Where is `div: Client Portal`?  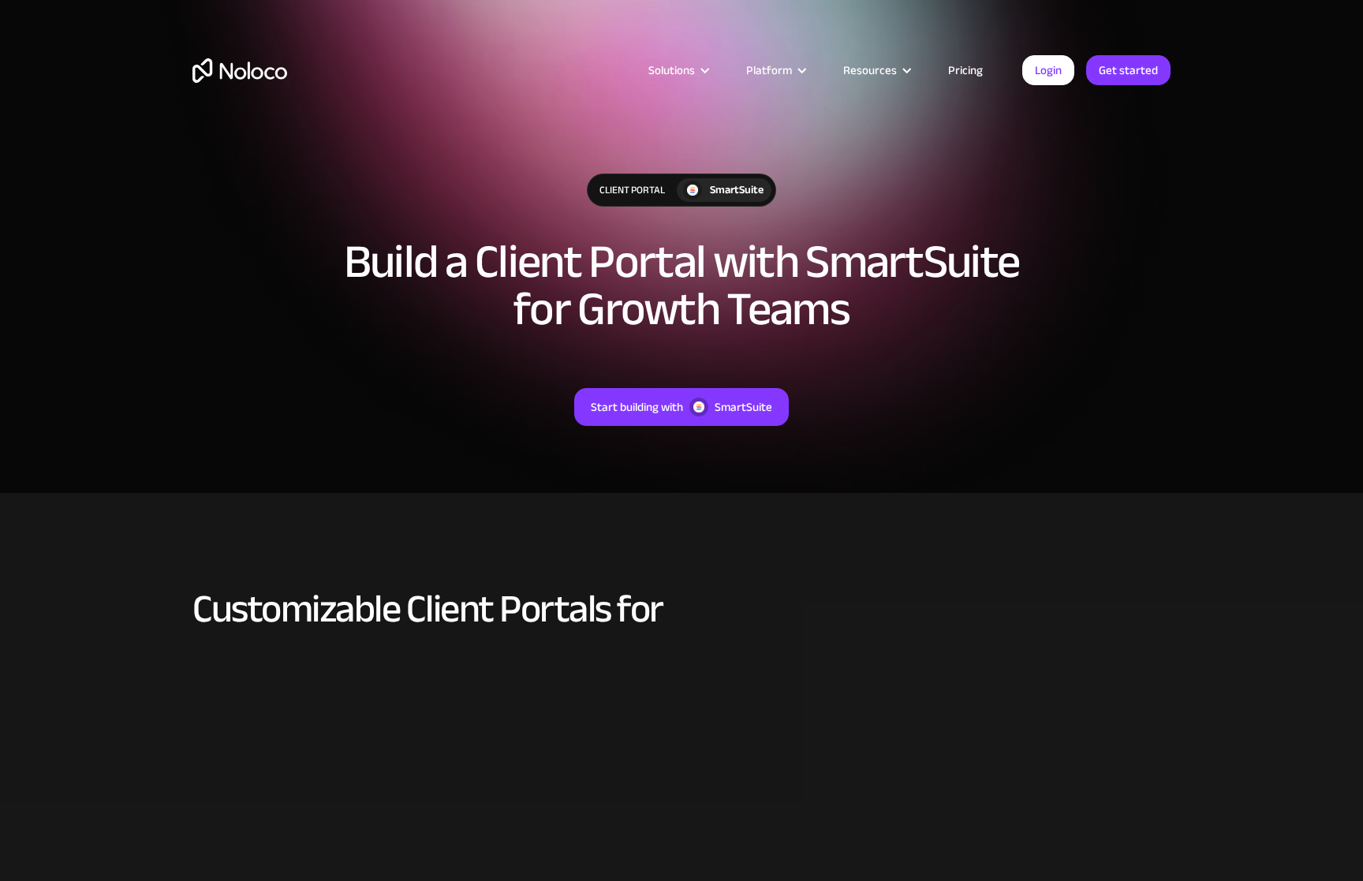
div: Client Portal is located at coordinates (632, 190).